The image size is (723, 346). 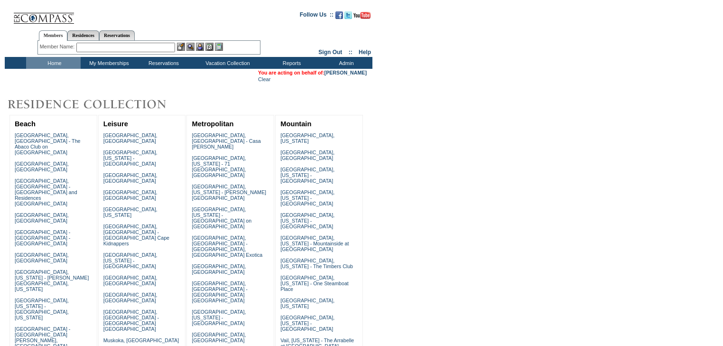 I want to click on td: Reservations, so click(x=162, y=63).